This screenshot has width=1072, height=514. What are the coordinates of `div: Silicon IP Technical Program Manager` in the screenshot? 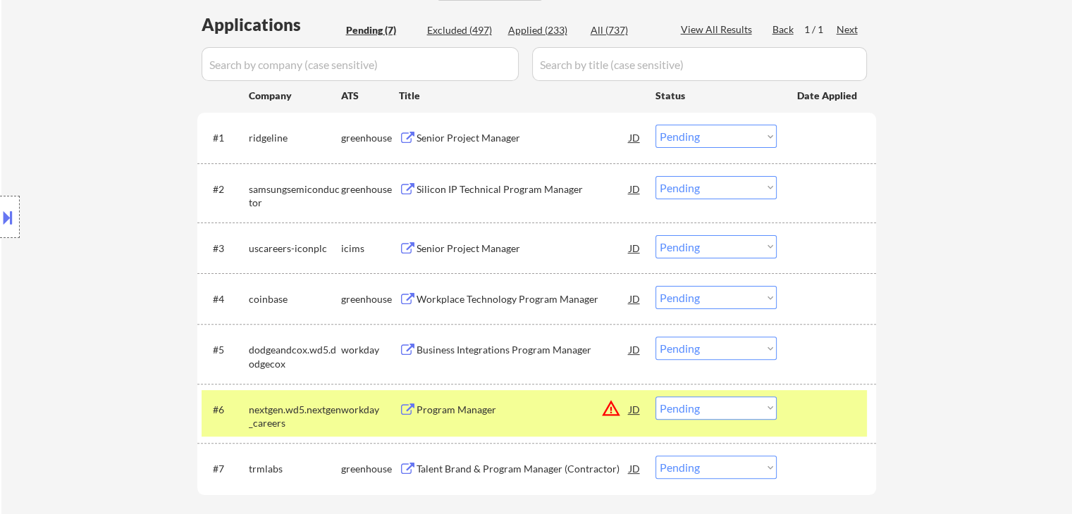 It's located at (523, 190).